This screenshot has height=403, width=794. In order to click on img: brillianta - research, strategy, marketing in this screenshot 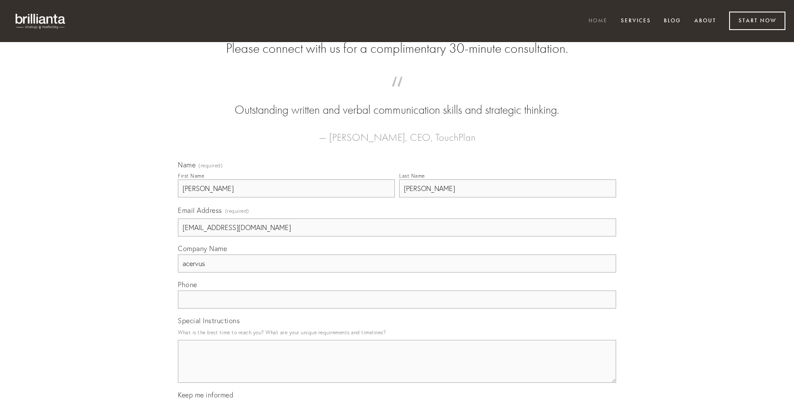, I will do `click(41, 21)`.